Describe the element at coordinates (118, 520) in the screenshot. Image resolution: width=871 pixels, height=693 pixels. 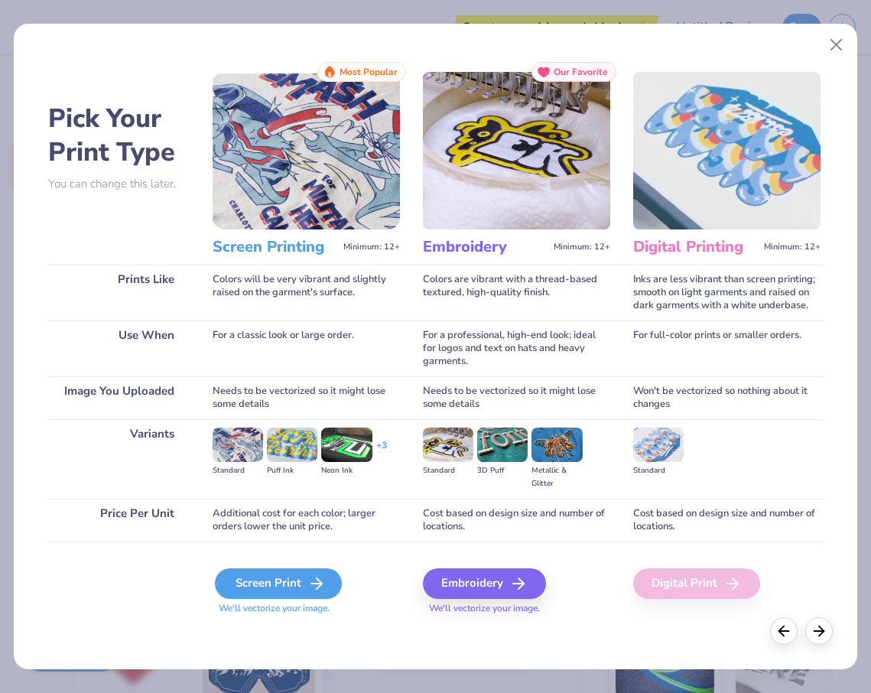
I see `div: Price Per Unit` at that location.